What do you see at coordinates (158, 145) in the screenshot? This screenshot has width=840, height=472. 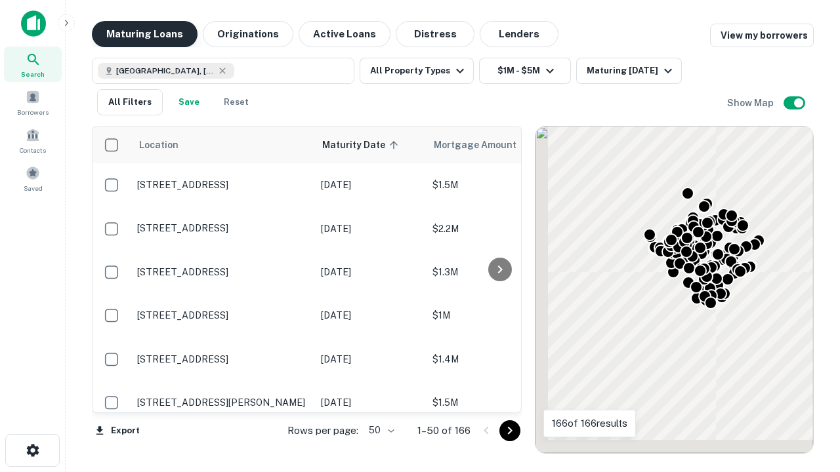 I see `span: Location` at bounding box center [158, 145].